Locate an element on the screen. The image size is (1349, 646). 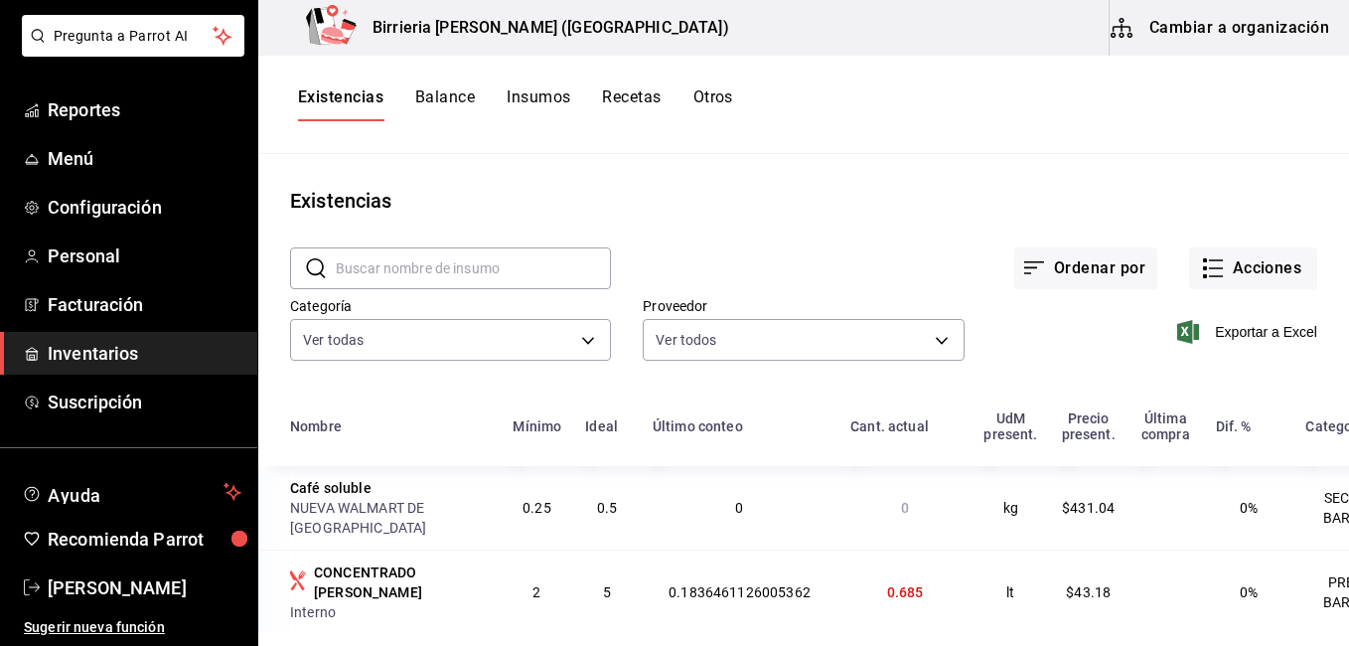
button: Acciones is located at coordinates (1253, 268).